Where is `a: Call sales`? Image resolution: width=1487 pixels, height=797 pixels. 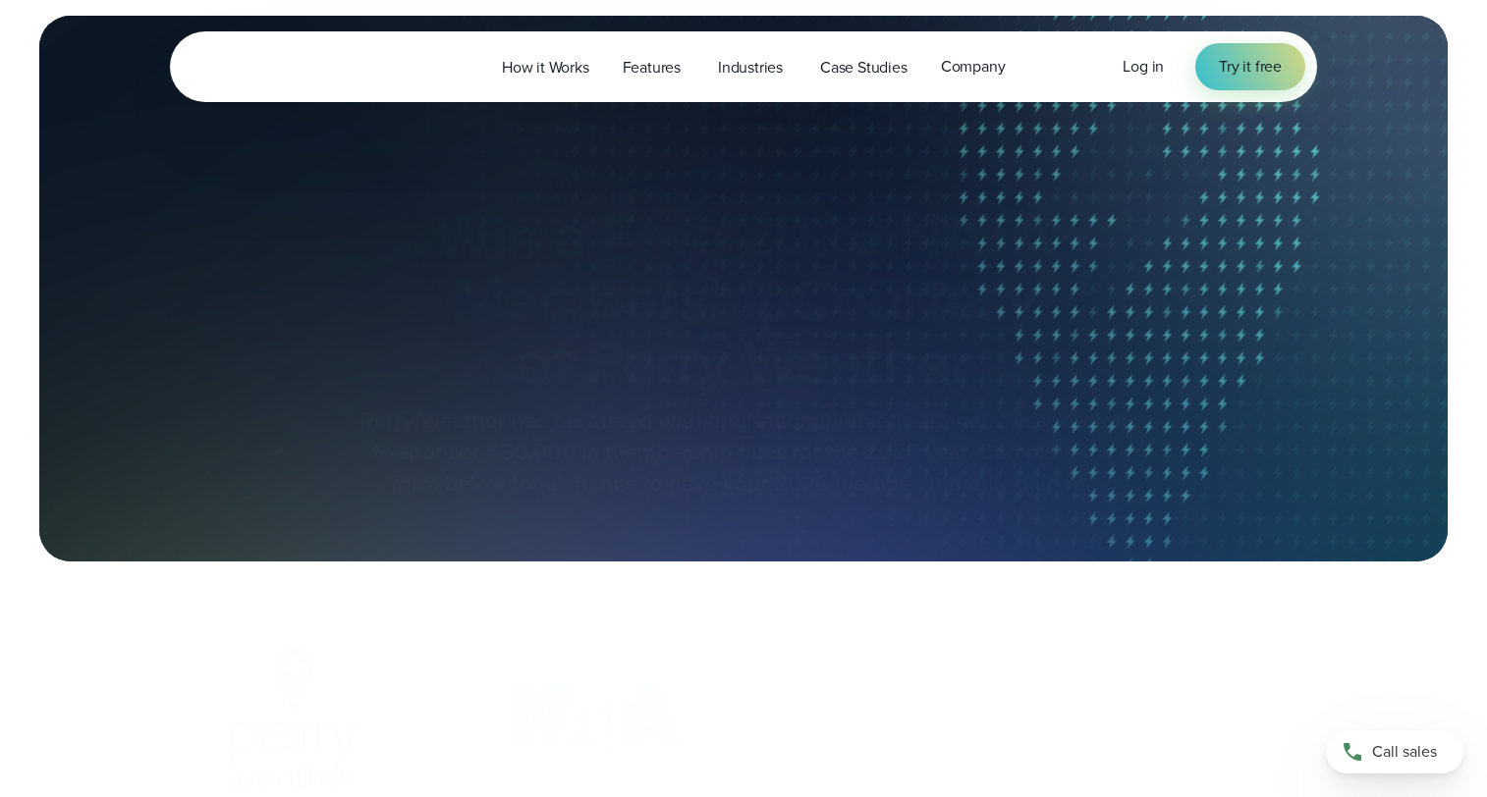 a: Call sales is located at coordinates (1394, 752).